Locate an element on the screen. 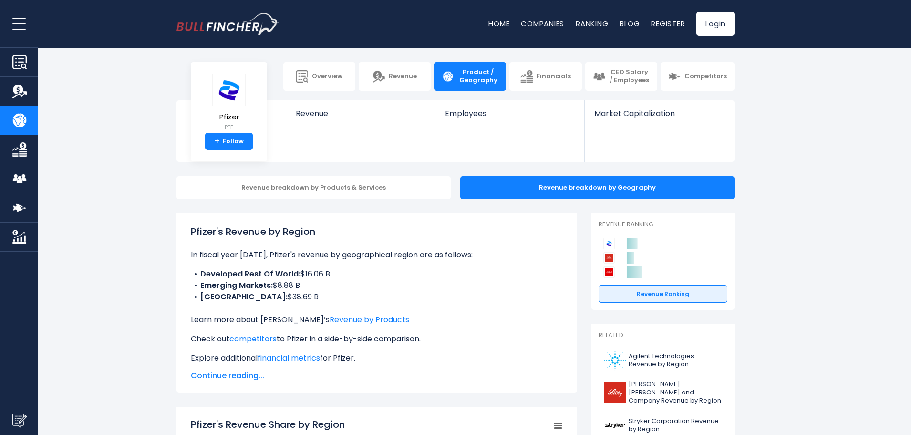  a: Go to homepage is located at coordinates (228, 24).